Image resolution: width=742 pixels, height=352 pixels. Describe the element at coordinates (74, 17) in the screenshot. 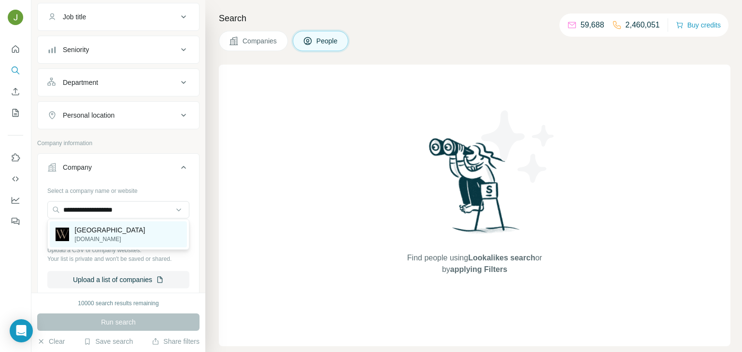

I see `div: Job title` at that location.